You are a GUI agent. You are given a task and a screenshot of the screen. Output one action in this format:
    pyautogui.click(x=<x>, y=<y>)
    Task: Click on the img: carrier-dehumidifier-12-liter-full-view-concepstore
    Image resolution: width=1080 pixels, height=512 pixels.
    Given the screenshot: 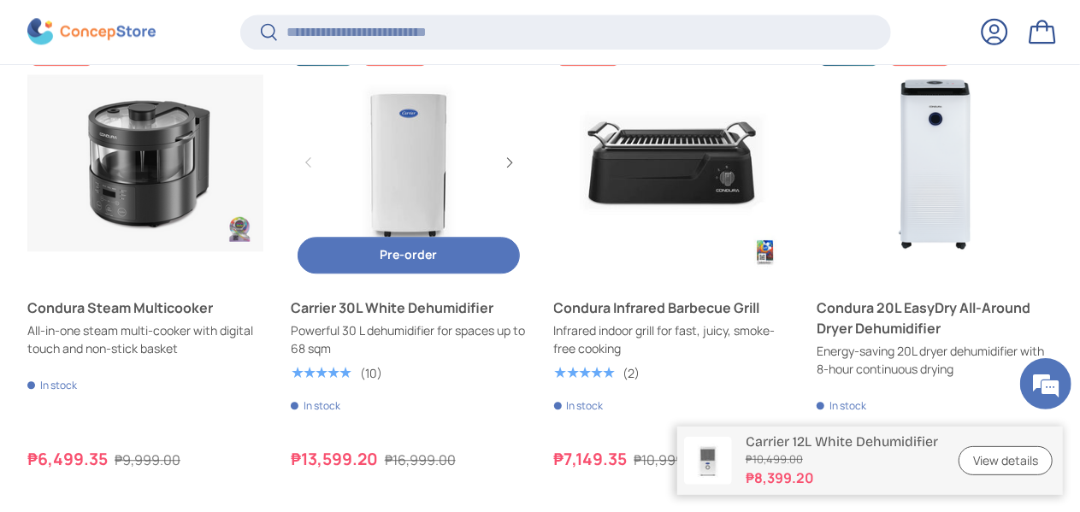 What is the action you would take?
    pyautogui.click(x=708, y=461)
    